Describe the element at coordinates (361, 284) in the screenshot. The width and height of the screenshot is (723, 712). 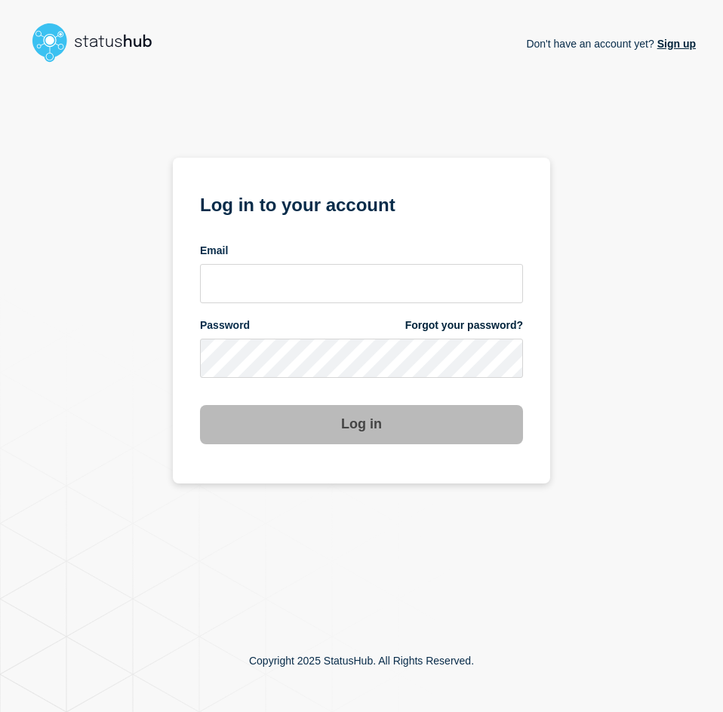
I see `input: email input` at that location.